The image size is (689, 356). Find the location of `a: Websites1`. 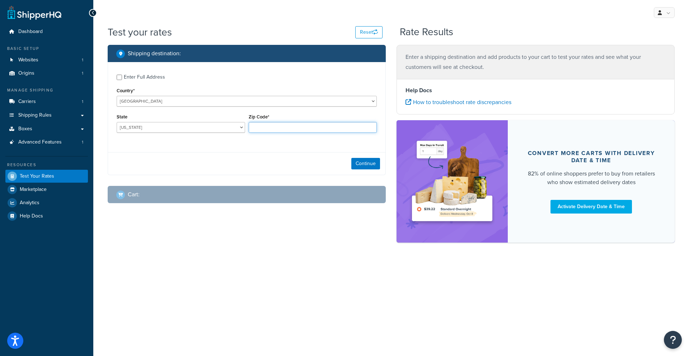

a: Websites1 is located at coordinates (47, 60).